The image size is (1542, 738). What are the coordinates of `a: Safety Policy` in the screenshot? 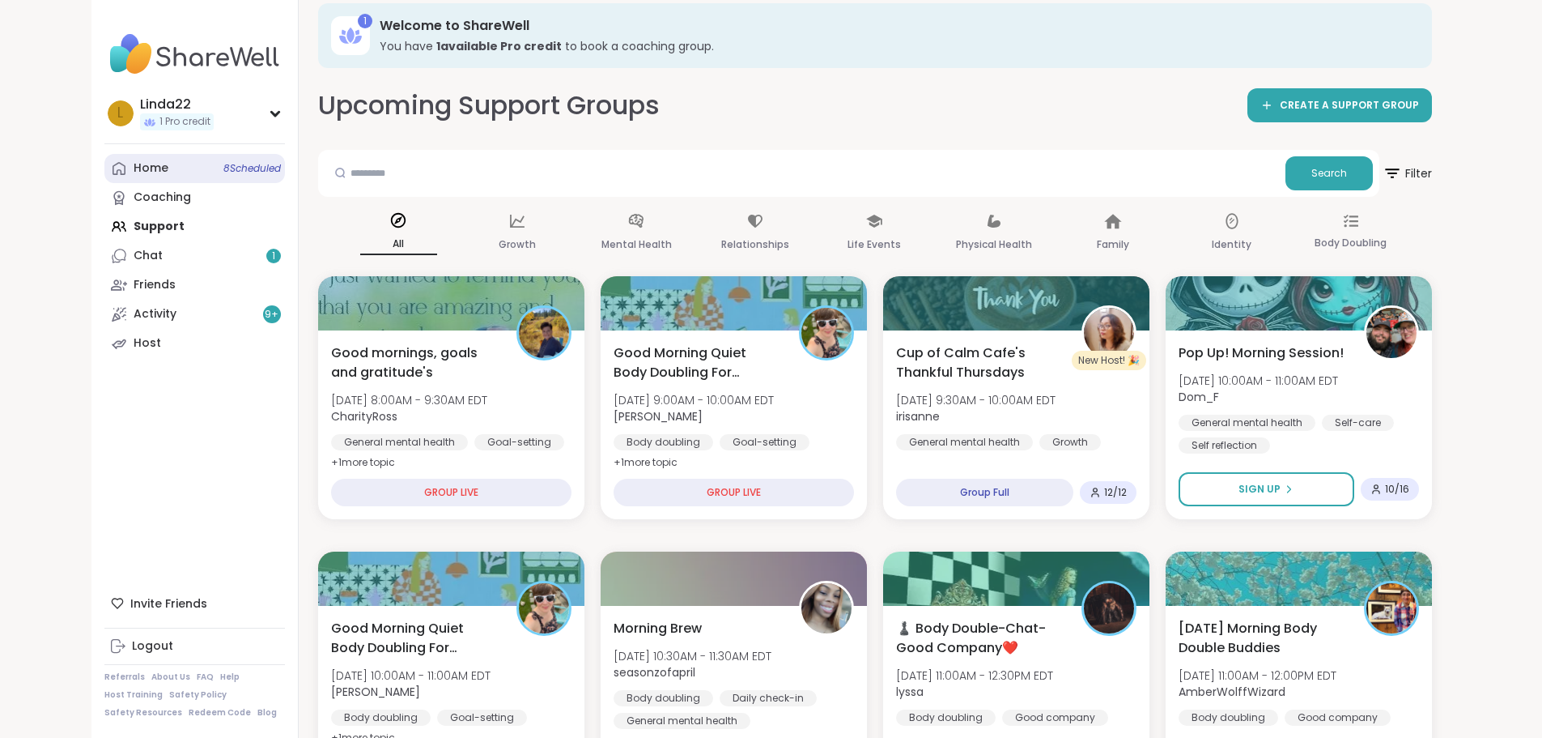 It's located at (198, 695).